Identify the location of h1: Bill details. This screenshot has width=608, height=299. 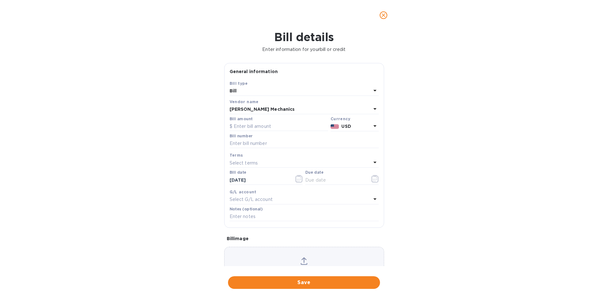
(304, 37).